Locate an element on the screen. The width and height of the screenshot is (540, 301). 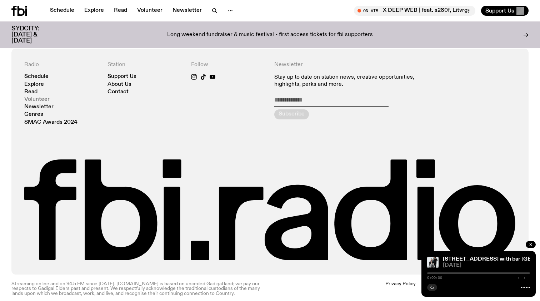
a: Support Us is located at coordinates (122, 76).